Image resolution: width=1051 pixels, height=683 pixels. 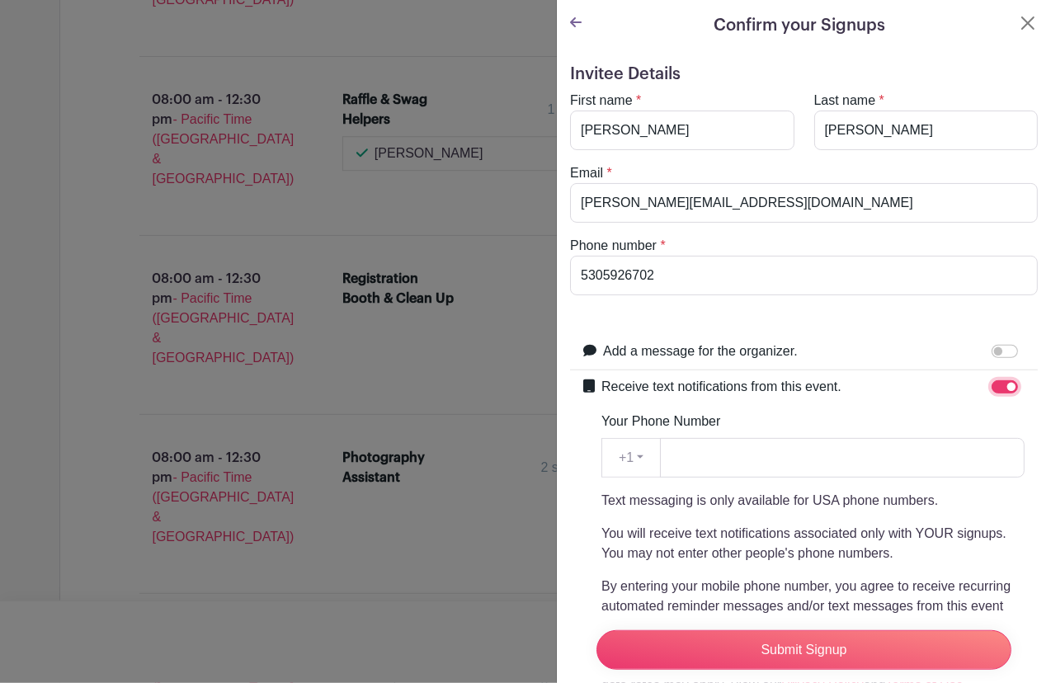 What do you see at coordinates (800, 26) in the screenshot?
I see `h5: Confirm your Signups` at bounding box center [800, 26].